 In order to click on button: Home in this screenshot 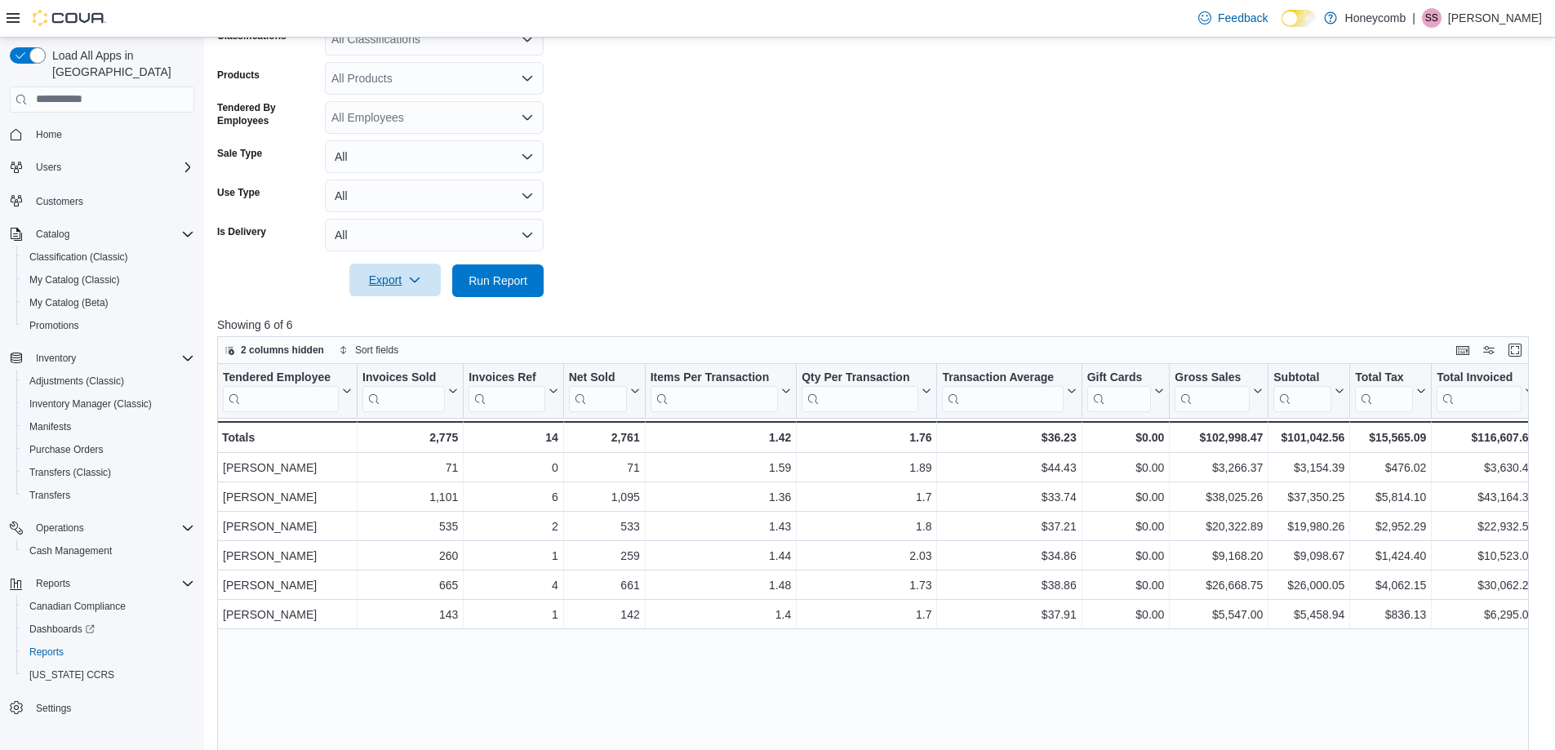, I will do `click(102, 134)`.